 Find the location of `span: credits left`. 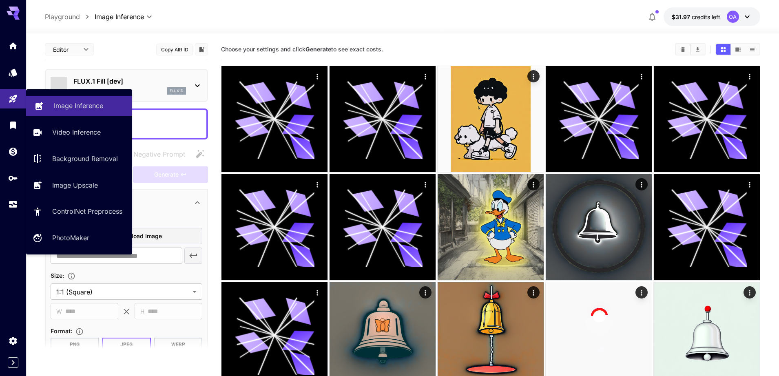

span: credits left is located at coordinates (706, 17).